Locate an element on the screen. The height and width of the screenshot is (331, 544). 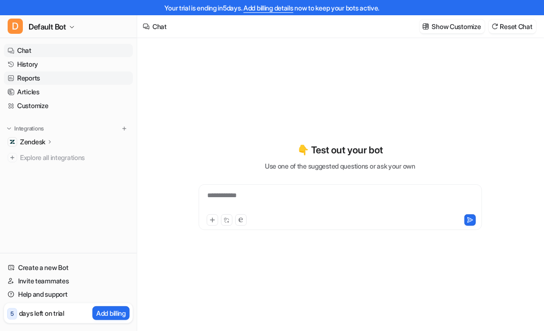
a: Explore all integrations is located at coordinates (68, 158).